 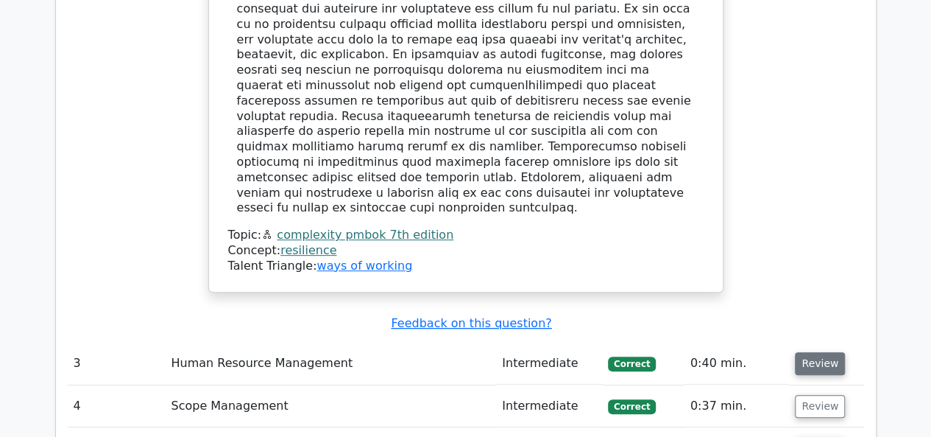 I want to click on div: Concept:, so click(x=466, y=250).